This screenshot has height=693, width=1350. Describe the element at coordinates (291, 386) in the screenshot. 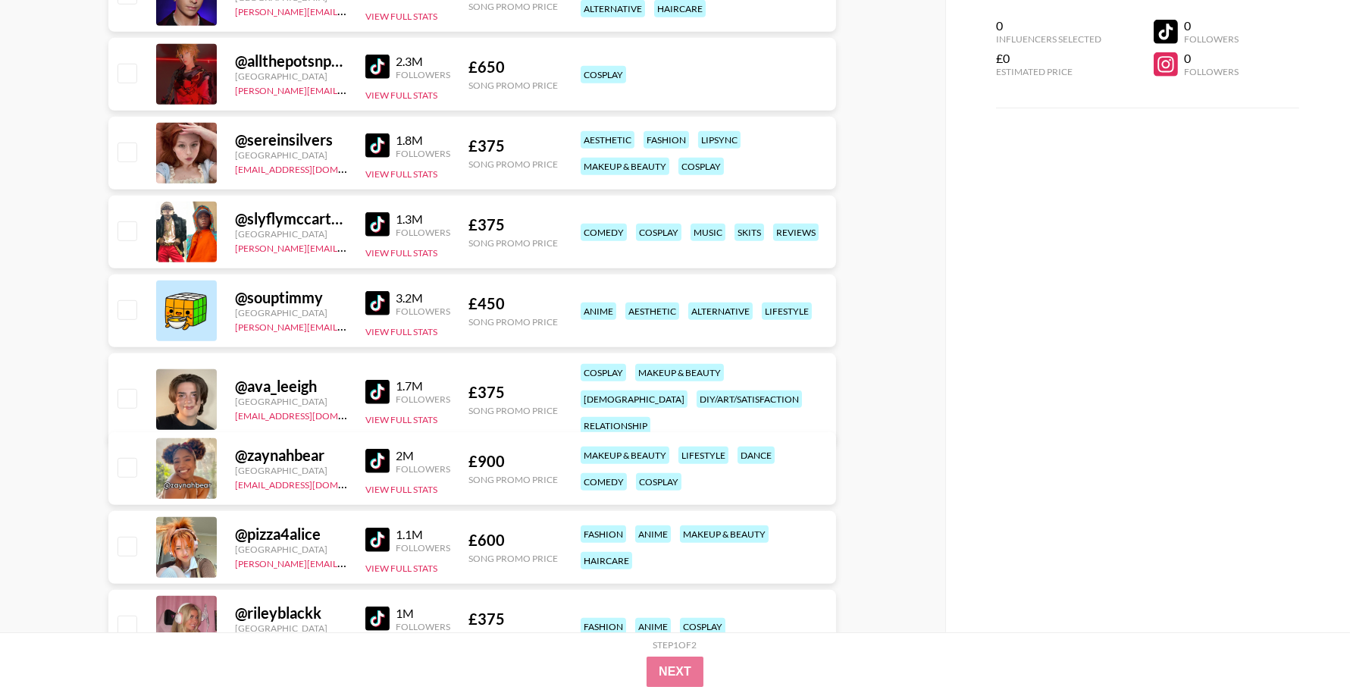

I see `div: @ ava_leeigh` at that location.